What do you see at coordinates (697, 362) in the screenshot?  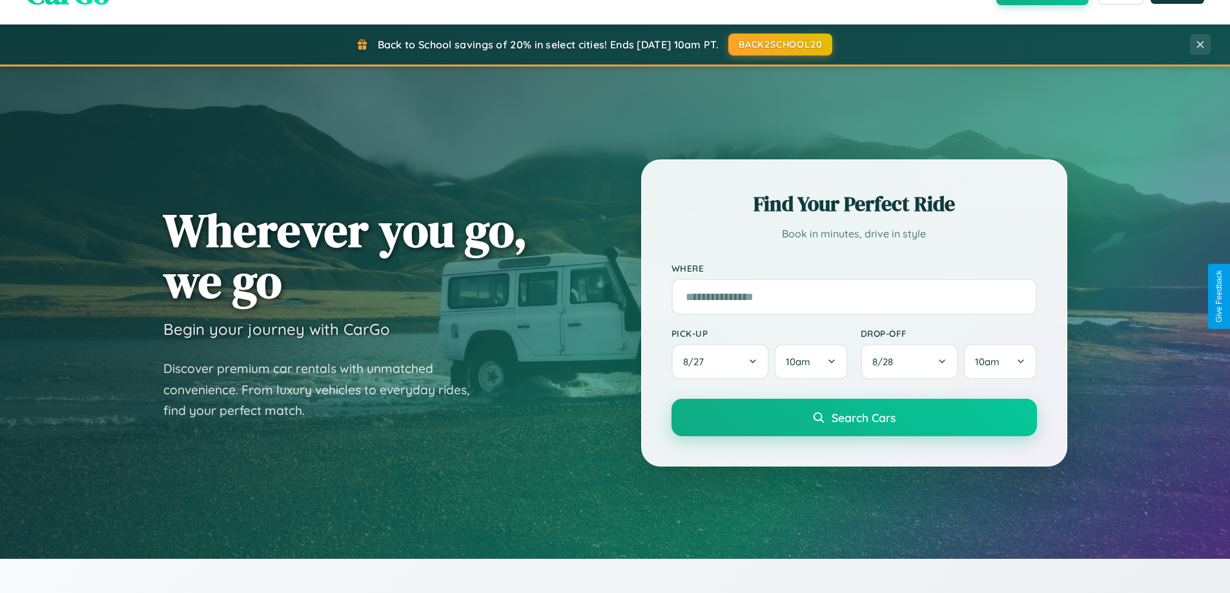 I see `span: 8 / 27` at bounding box center [697, 362].